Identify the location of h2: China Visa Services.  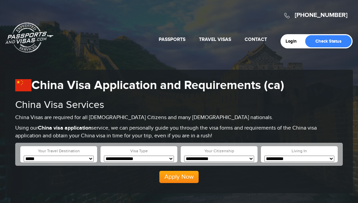
(179, 105).